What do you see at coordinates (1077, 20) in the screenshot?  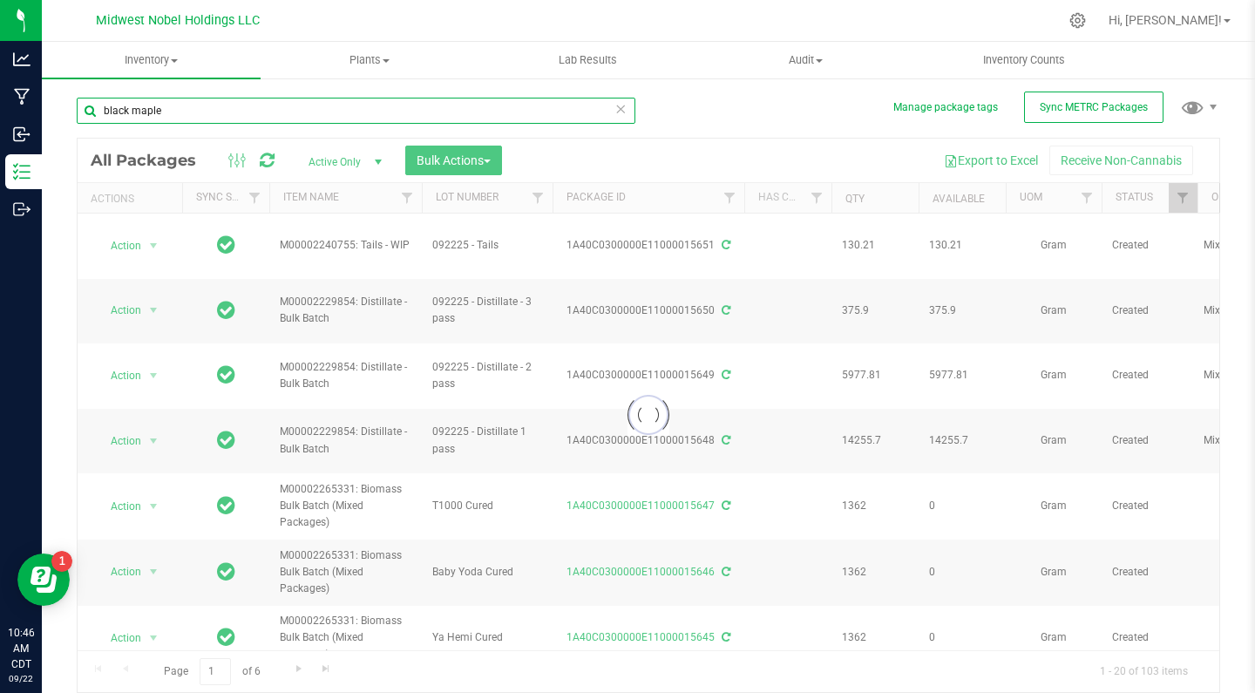 I see `div: Manage settings` at bounding box center [1077, 20].